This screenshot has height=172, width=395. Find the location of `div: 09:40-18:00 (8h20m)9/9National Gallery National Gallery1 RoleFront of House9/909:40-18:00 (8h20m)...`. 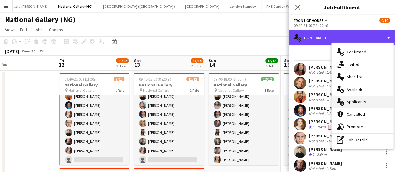

div: 09:40-18:00 (8h20m)9/9National Gallery National Gallery1 RoleFront of House9/909:40-18:00 (8h20m)... is located at coordinates (318, 119).